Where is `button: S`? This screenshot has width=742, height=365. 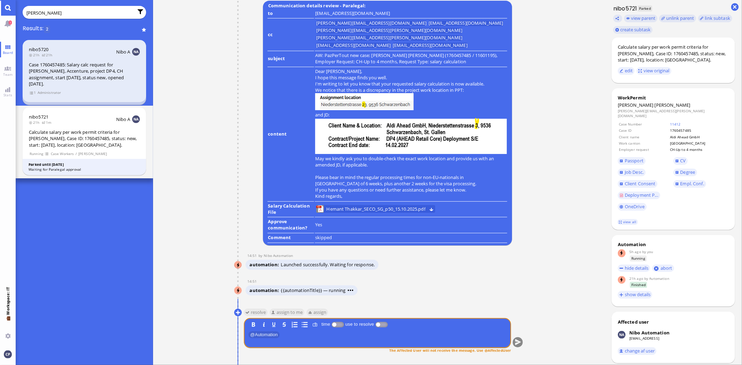 button: S is located at coordinates (284, 325).